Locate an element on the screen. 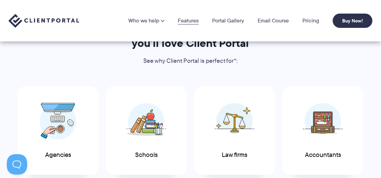 This screenshot has width=381, height=178. a: Schools is located at coordinates (146, 130).